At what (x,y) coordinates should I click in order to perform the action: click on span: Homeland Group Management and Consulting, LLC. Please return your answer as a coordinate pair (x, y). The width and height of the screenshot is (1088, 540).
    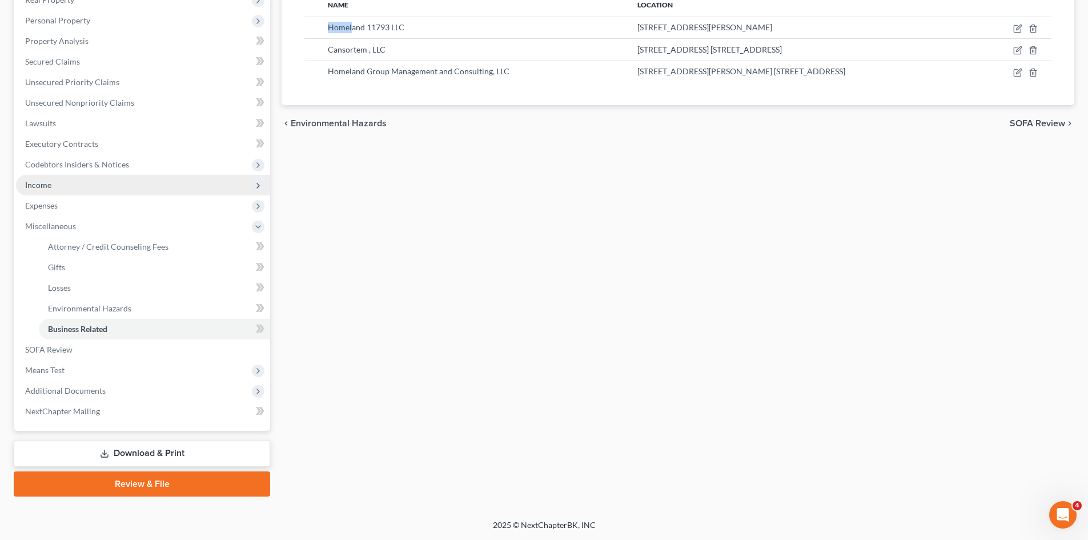
    Looking at the image, I should click on (419, 71).